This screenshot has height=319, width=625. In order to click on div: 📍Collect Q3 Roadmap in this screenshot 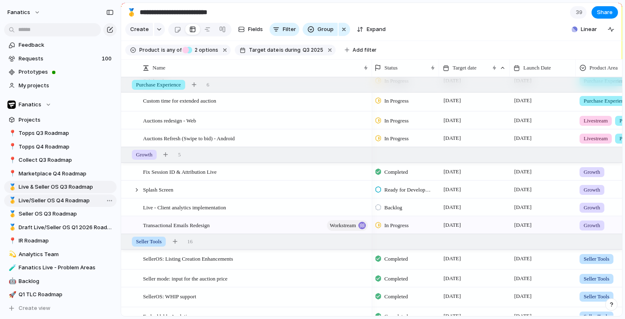, I will do `click(60, 160)`.